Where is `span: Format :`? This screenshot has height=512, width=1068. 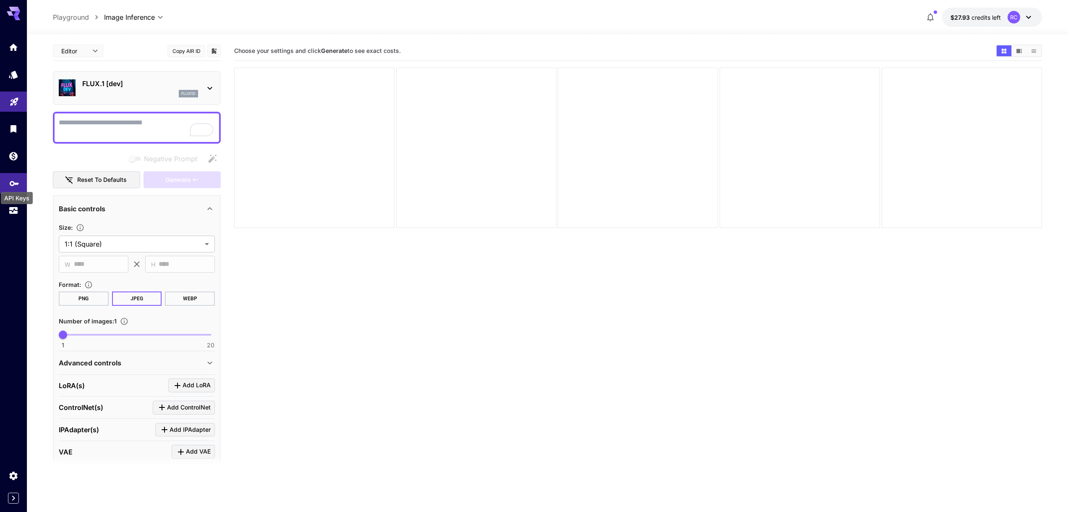
span: Format : is located at coordinates (70, 284).